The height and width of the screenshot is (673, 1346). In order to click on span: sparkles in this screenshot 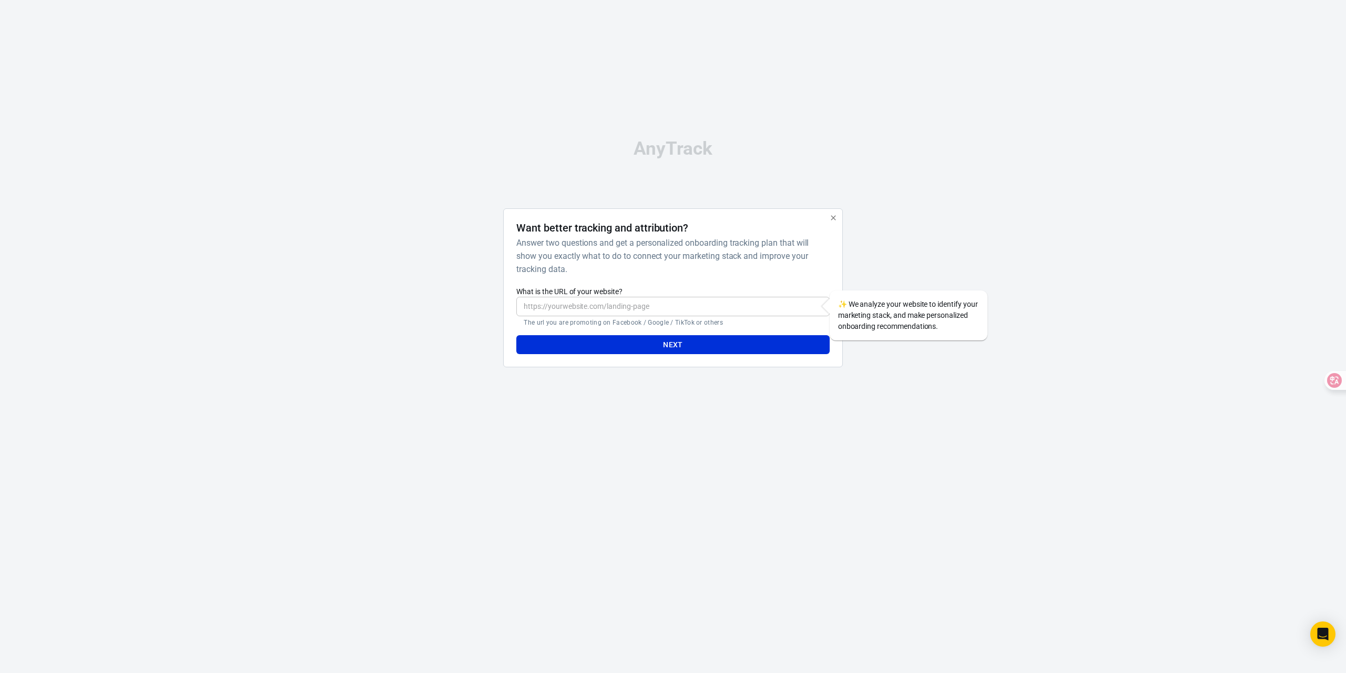, I will do `click(842, 304)`.